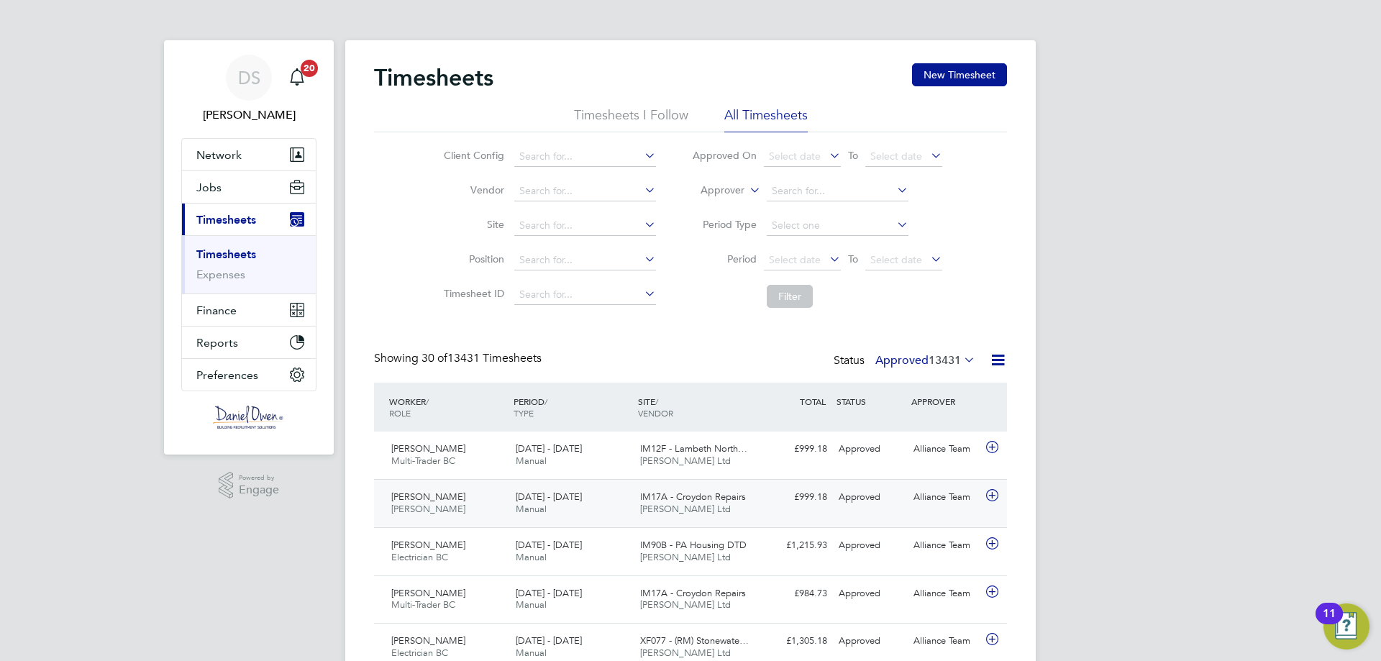 This screenshot has height=661, width=1381. What do you see at coordinates (696, 407) in the screenshot?
I see `div: SITE` at bounding box center [696, 407].